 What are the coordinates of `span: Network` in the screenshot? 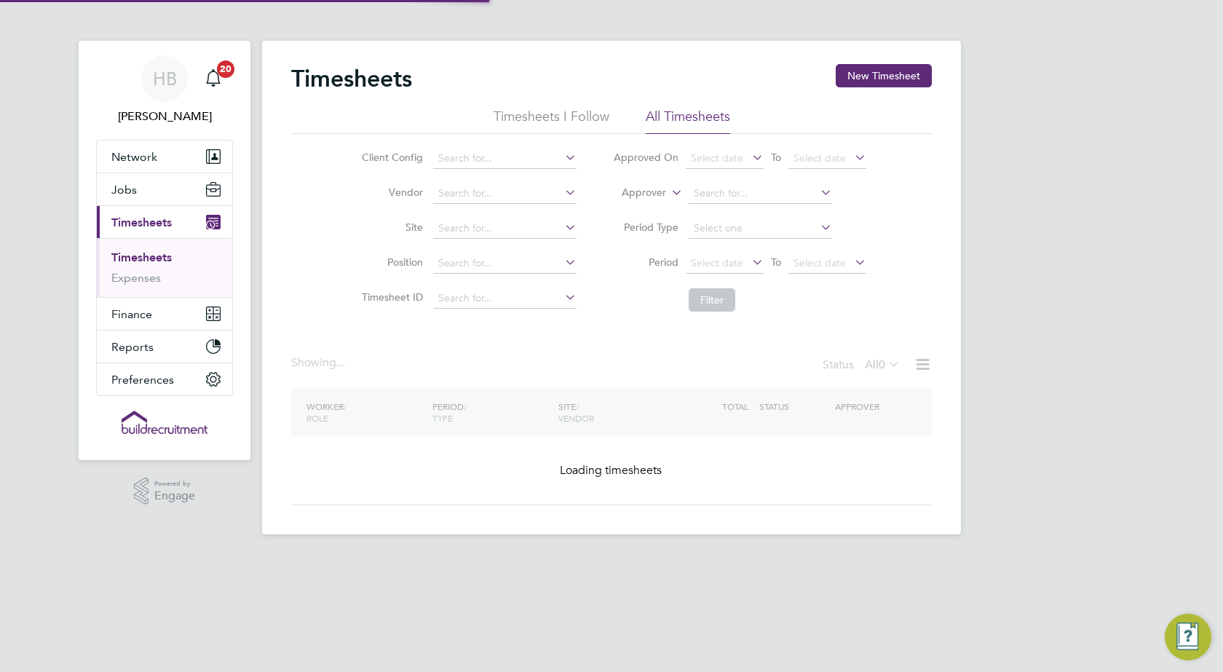 It's located at (134, 157).